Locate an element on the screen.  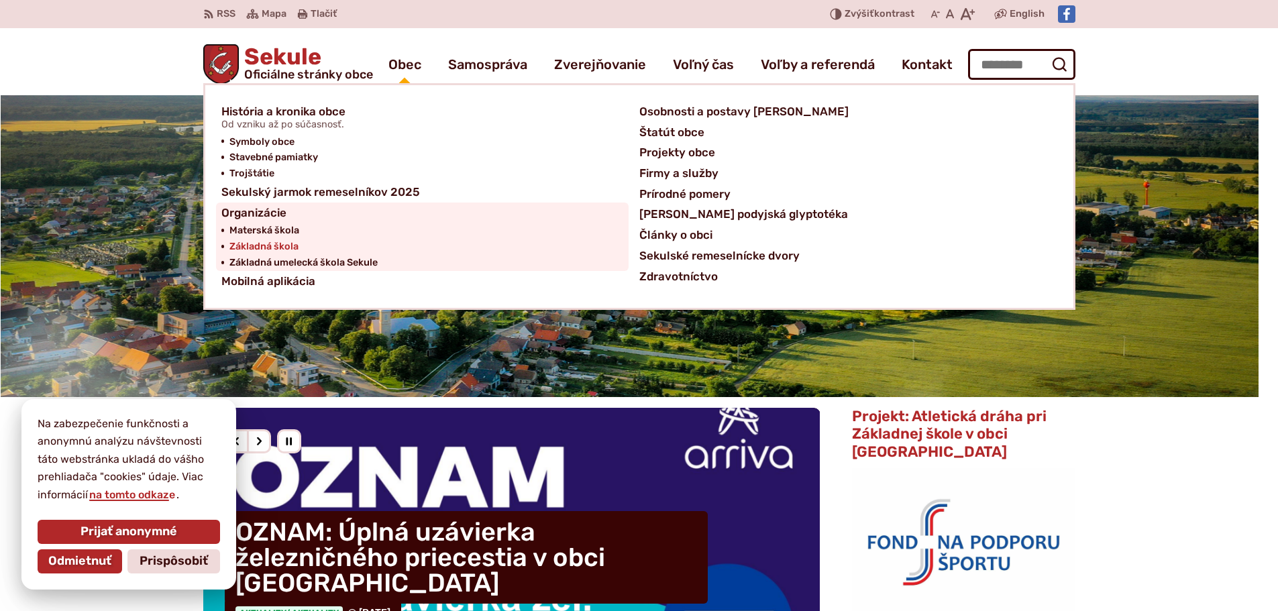
a: Voľby a referendá is located at coordinates (818, 64).